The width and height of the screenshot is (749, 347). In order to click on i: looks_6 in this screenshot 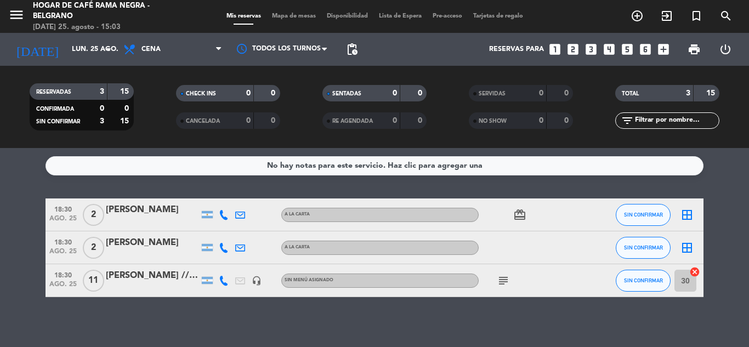, I will do `click(645, 49)`.